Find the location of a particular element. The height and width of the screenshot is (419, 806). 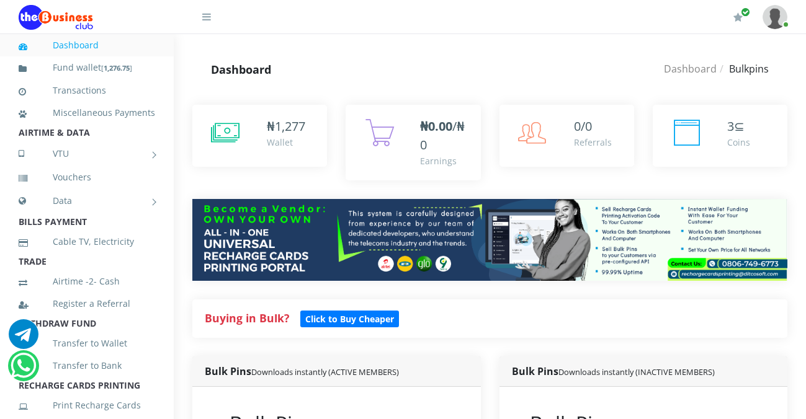

i: Renew/Upgrade Subscription is located at coordinates (737, 17).